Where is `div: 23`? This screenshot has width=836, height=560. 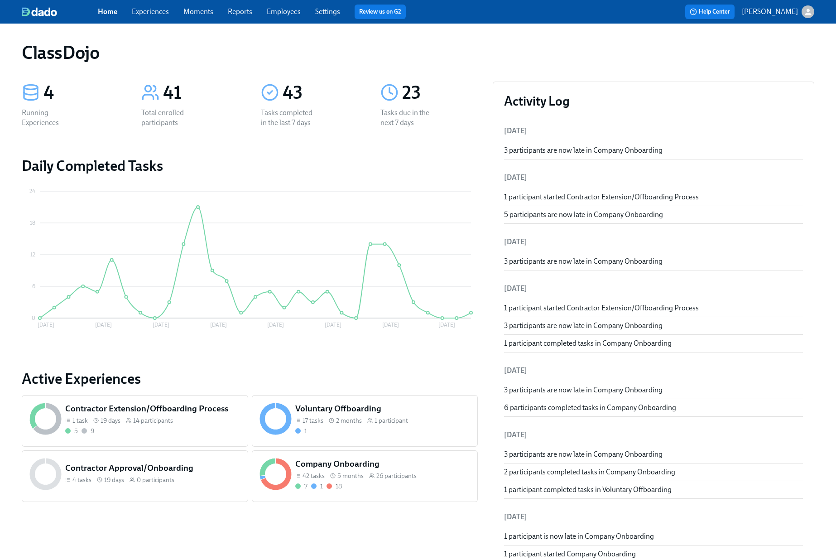
div: 23 is located at coordinates (440, 93).